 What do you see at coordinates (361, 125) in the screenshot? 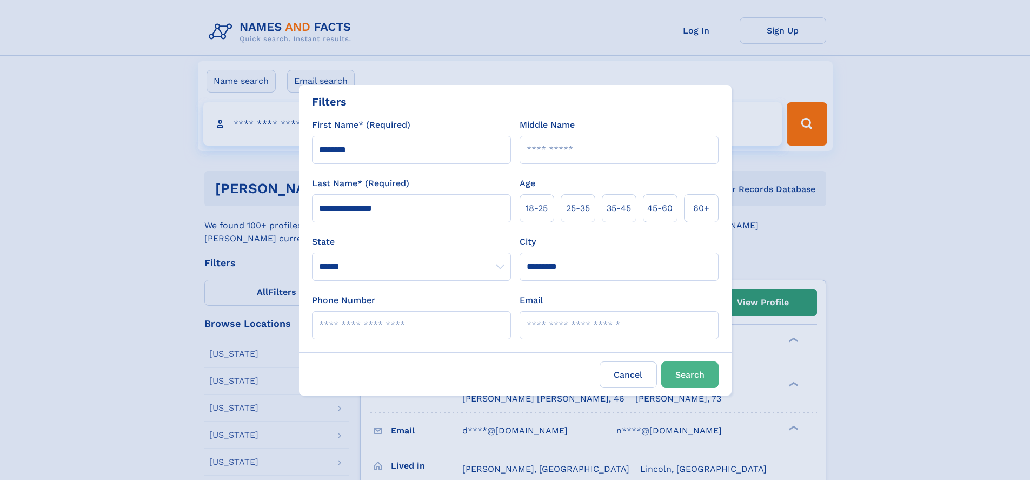
I see `label: First Name* (Required)` at bounding box center [361, 125].